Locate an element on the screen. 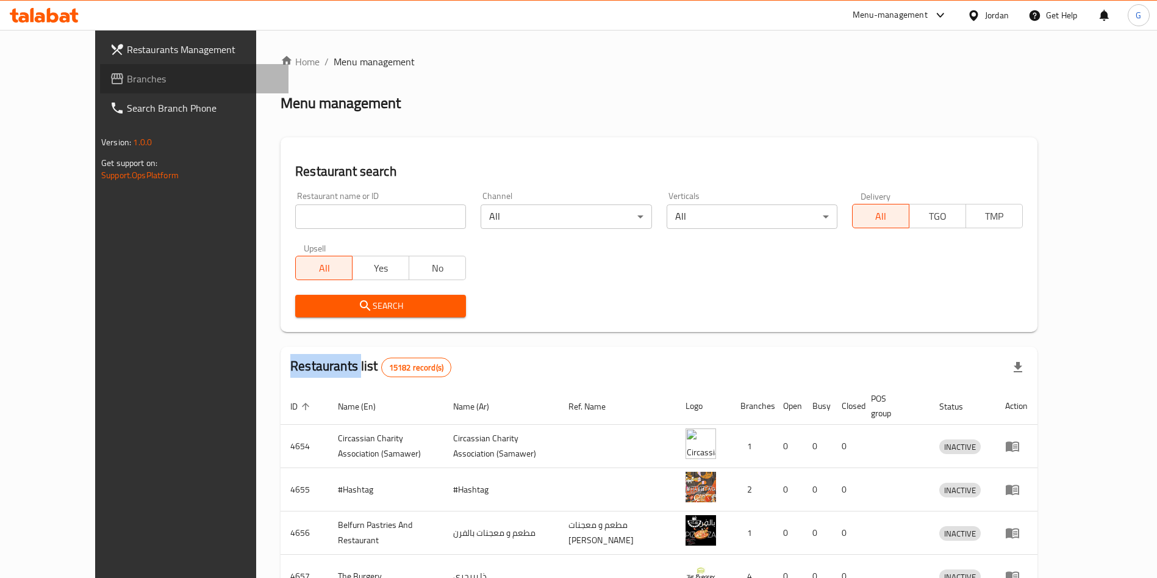 The height and width of the screenshot is (578, 1157). button: No is located at coordinates (437, 268).